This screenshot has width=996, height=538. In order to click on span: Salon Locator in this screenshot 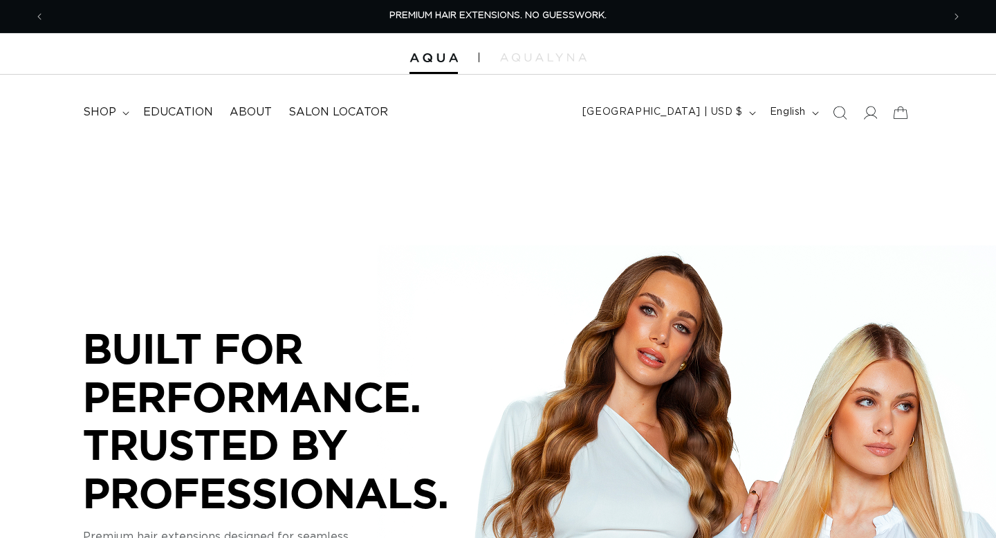, I will do `click(338, 112)`.